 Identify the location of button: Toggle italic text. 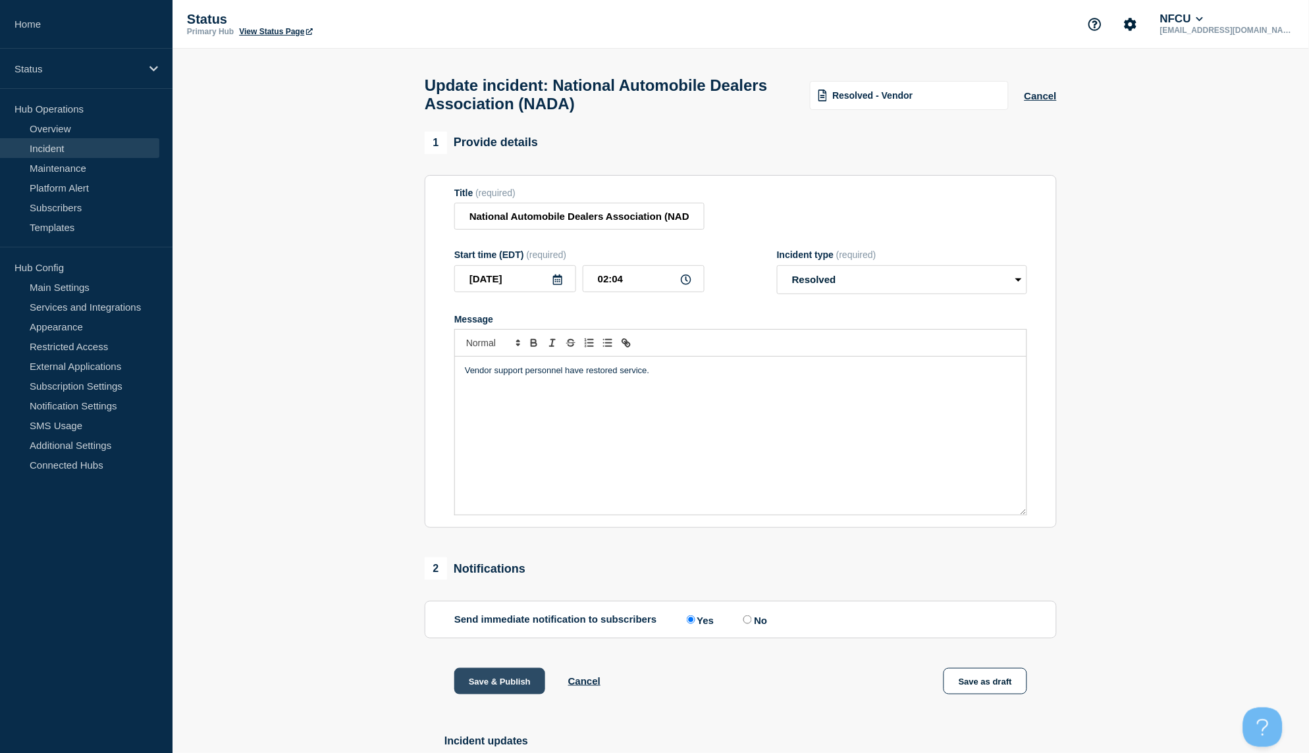
(552, 343).